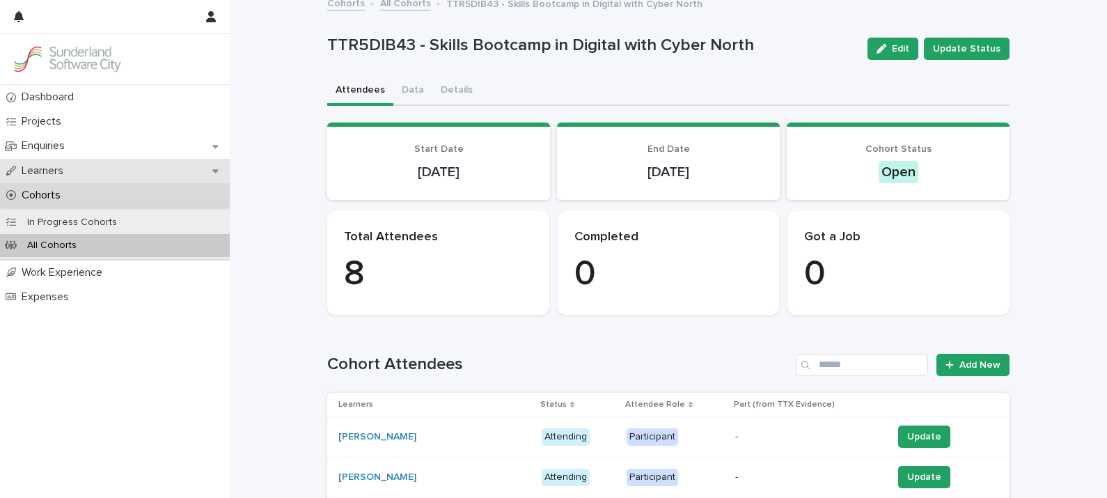  I want to click on p: Status, so click(554, 405).